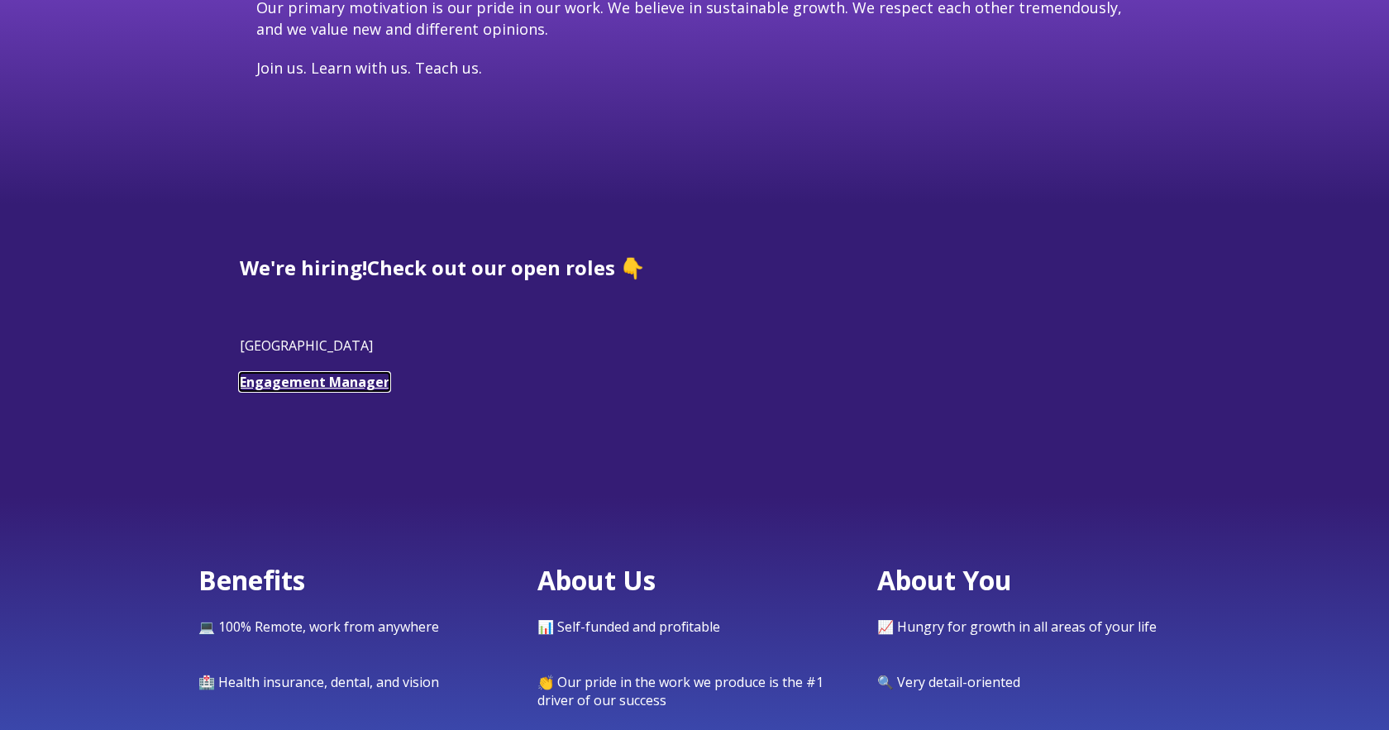  Describe the element at coordinates (318, 627) in the screenshot. I see `span: 💻 100% Remote, work from anywhere` at that location.